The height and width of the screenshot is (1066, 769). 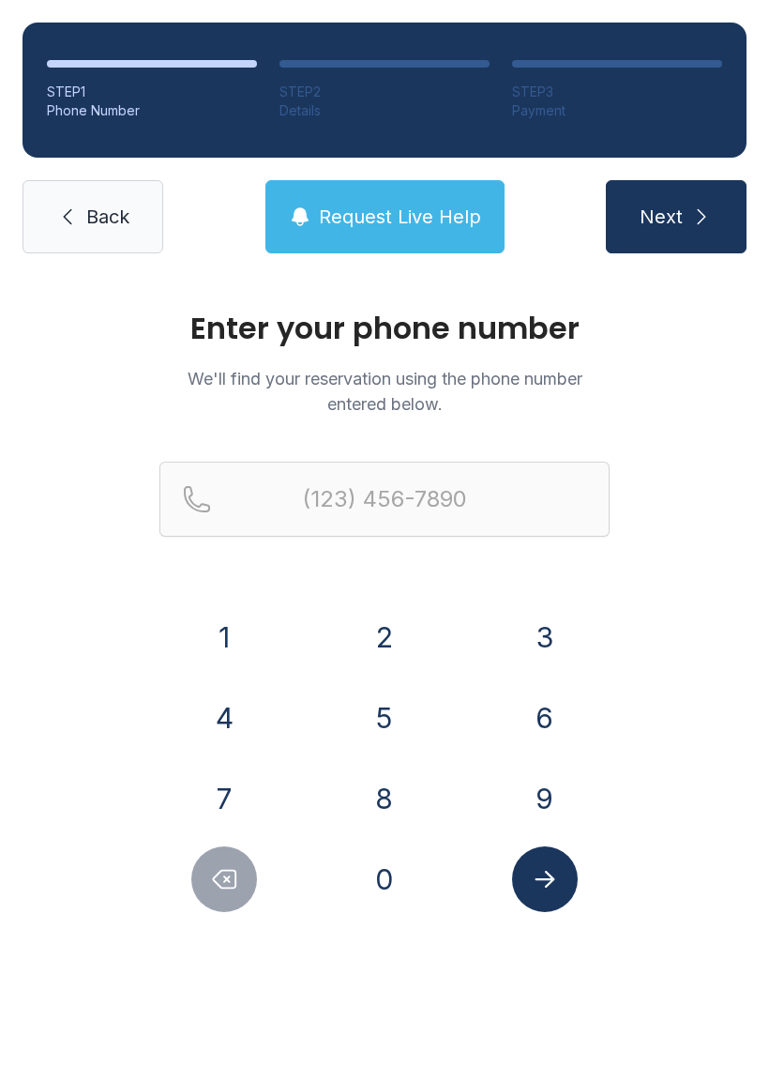 What do you see at coordinates (152, 111) in the screenshot?
I see `div: Phone Number` at bounding box center [152, 111].